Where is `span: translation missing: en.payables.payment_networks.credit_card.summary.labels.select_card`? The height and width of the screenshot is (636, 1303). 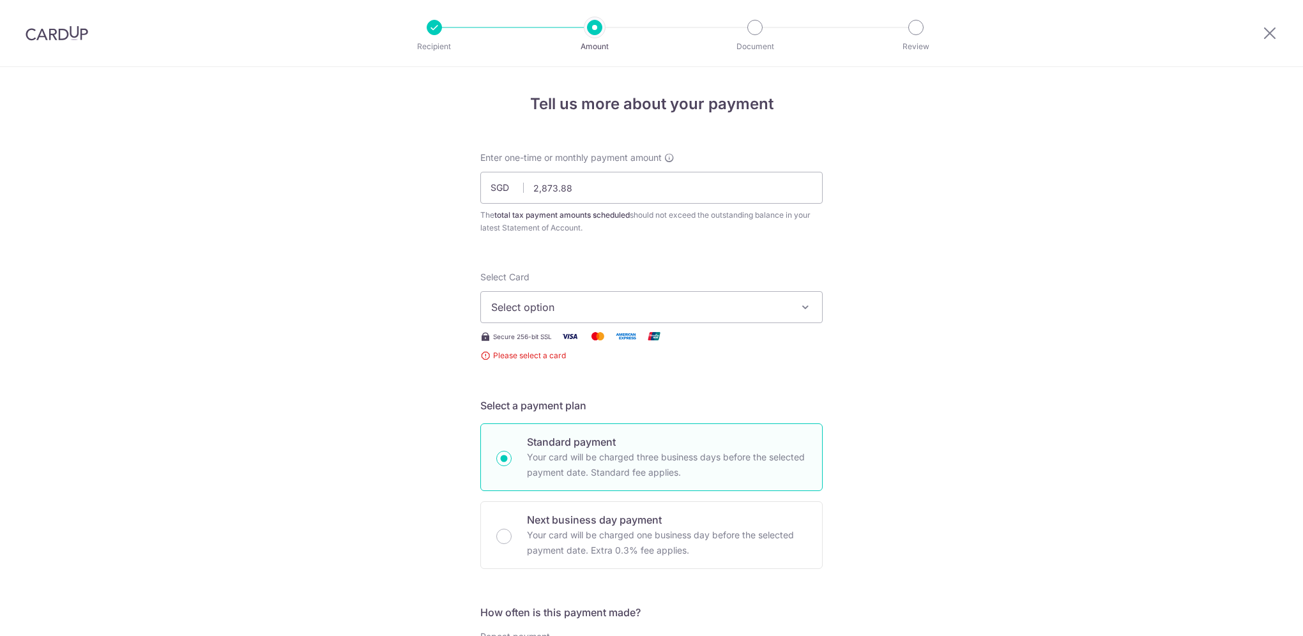 span: translation missing: en.payables.payment_networks.credit_card.summary.labels.select_card is located at coordinates (505, 277).